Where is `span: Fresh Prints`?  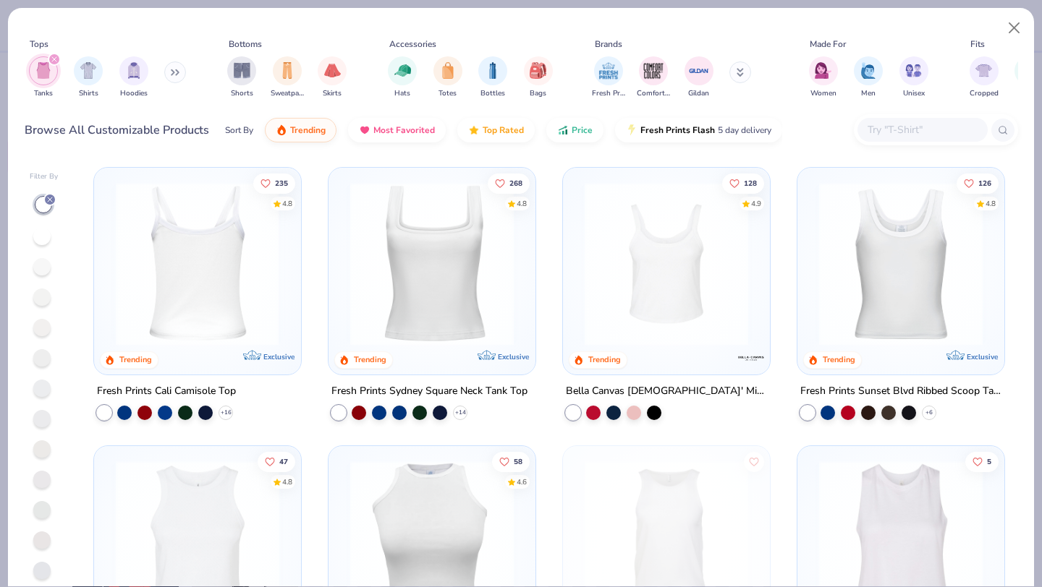 span: Fresh Prints is located at coordinates (608, 93).